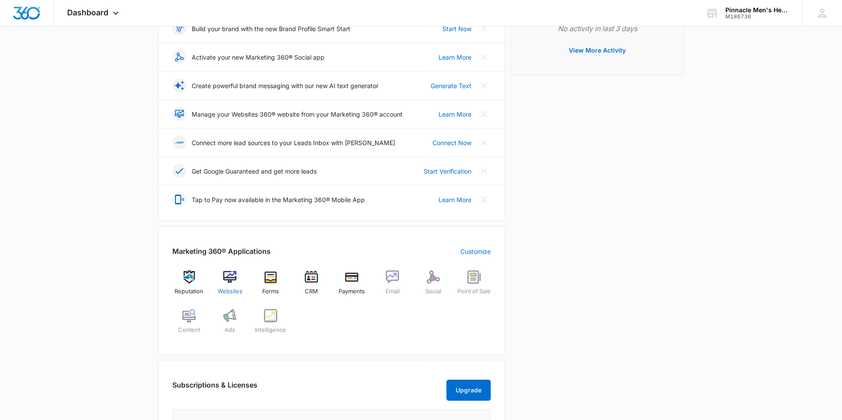  Describe the element at coordinates (222, 251) in the screenshot. I see `h2: Marketing 360® Applications` at that location.